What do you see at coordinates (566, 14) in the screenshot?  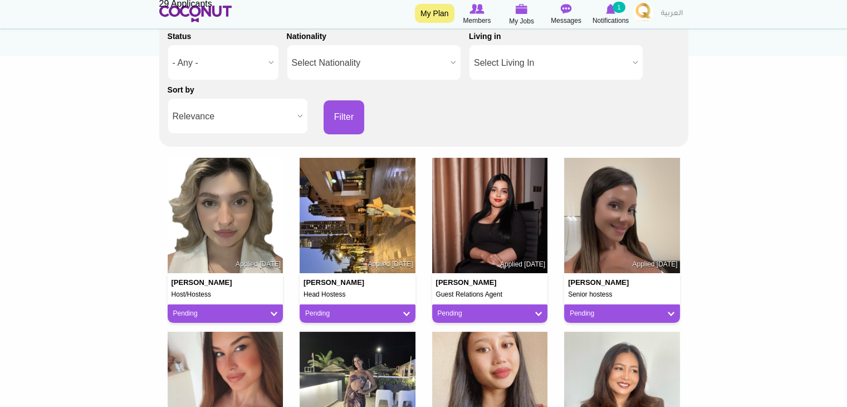 I see `a: Messages Messages` at bounding box center [566, 14].